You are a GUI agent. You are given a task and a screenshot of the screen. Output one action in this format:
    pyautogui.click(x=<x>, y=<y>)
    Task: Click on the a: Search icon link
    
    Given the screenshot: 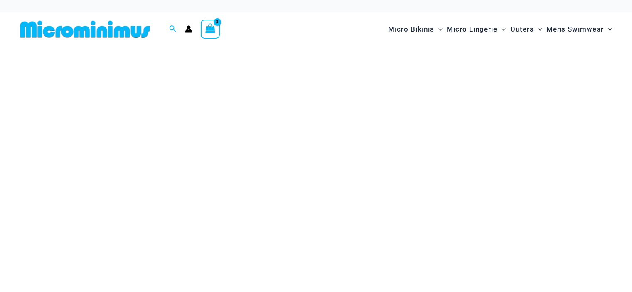 What is the action you would take?
    pyautogui.click(x=173, y=29)
    